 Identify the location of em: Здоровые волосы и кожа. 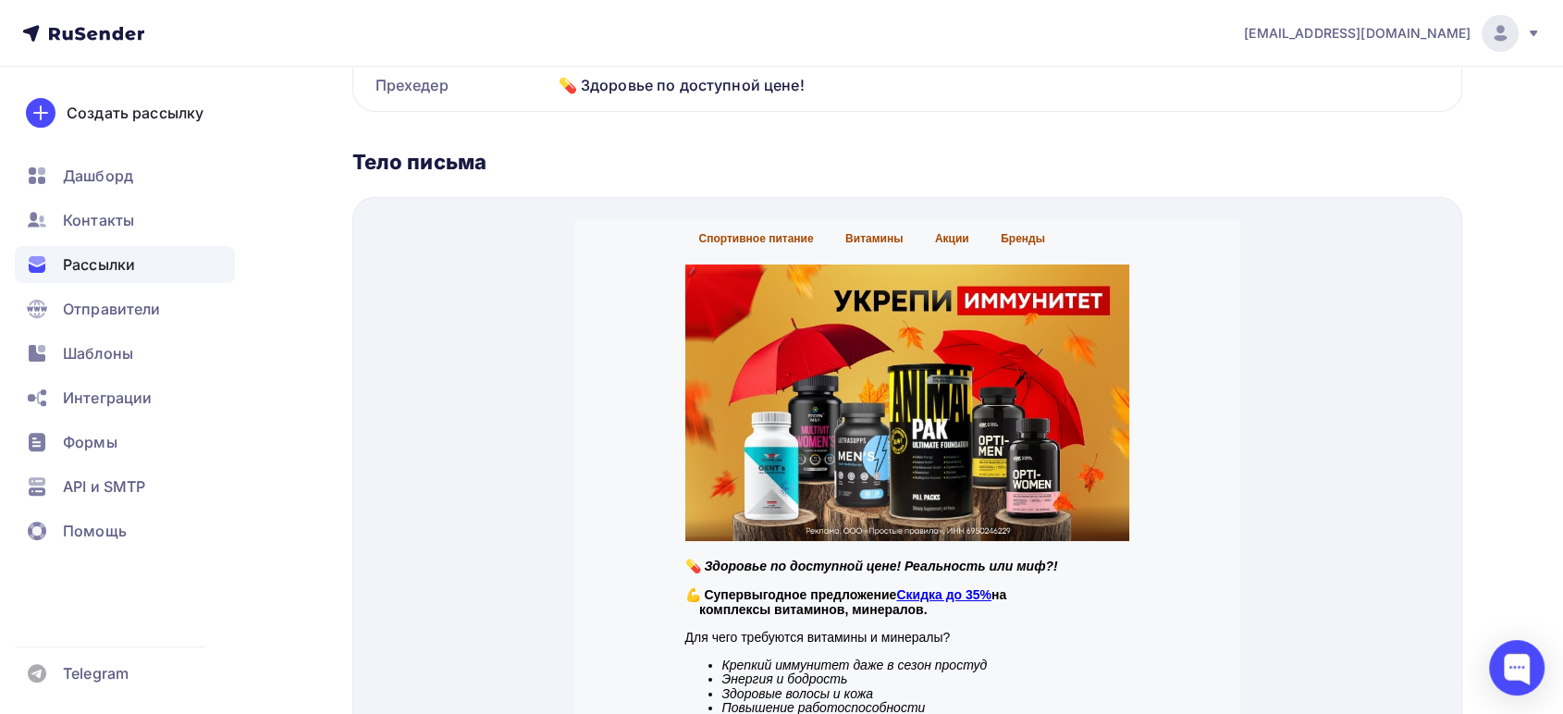
(224, 473).